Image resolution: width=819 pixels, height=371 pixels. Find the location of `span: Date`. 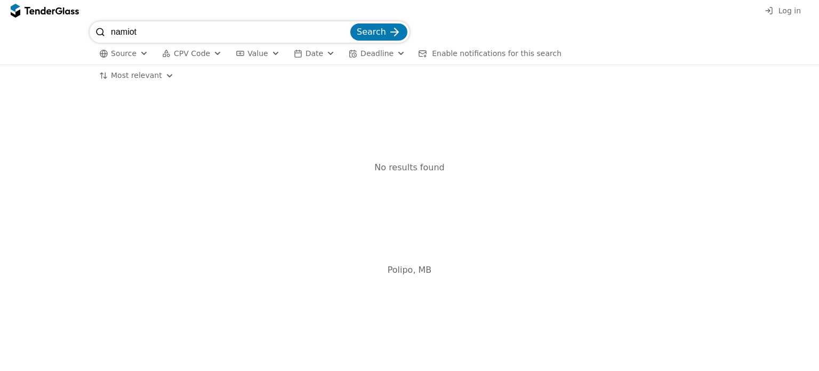

span: Date is located at coordinates (314, 53).